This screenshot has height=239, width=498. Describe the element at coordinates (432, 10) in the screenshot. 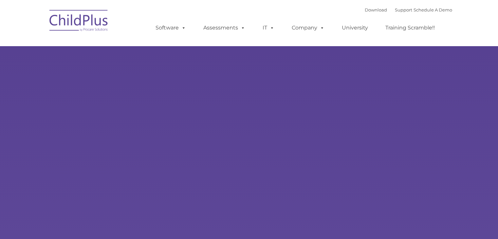

I see `a: Schedule A Demo` at that location.